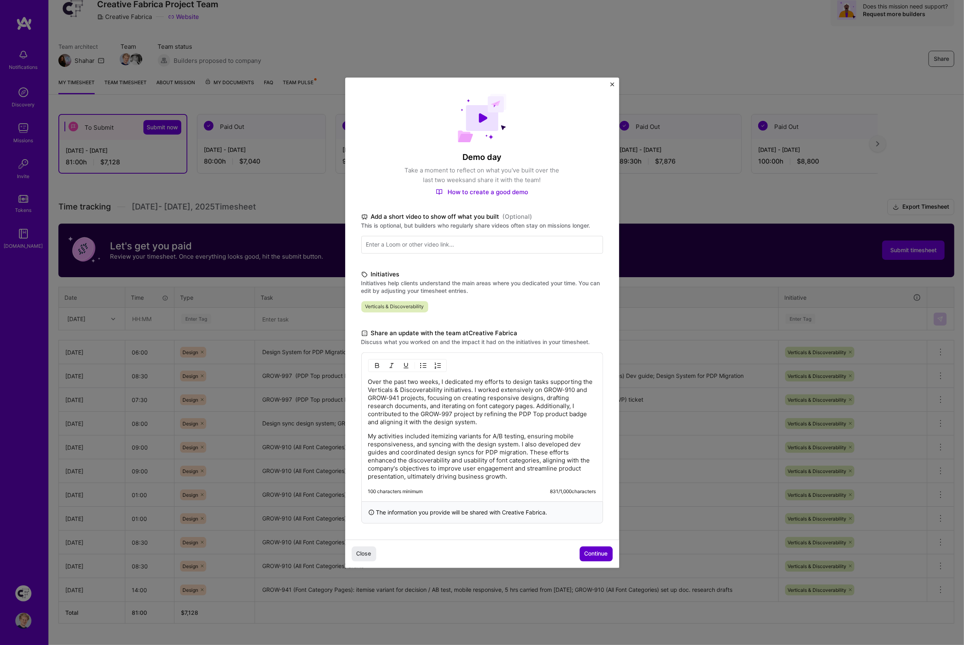  Describe the element at coordinates (482, 175) in the screenshot. I see `p: Take a moment to reflect on what you've built over the last two weeks and share it with the team!` at that location.